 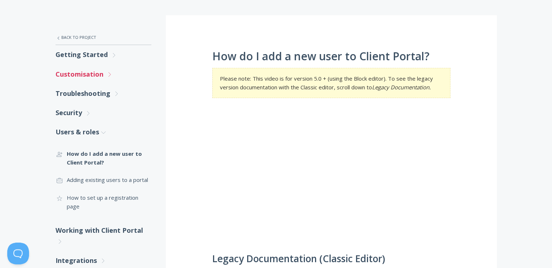 What do you see at coordinates (103, 37) in the screenshot?
I see `a: Back to Project` at bounding box center [103, 37].